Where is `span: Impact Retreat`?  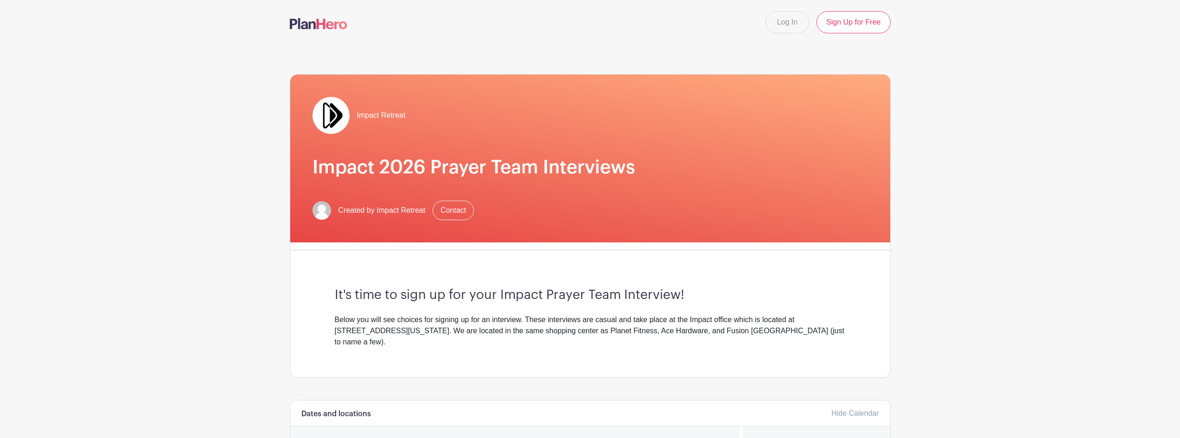
span: Impact Retreat is located at coordinates (381, 115).